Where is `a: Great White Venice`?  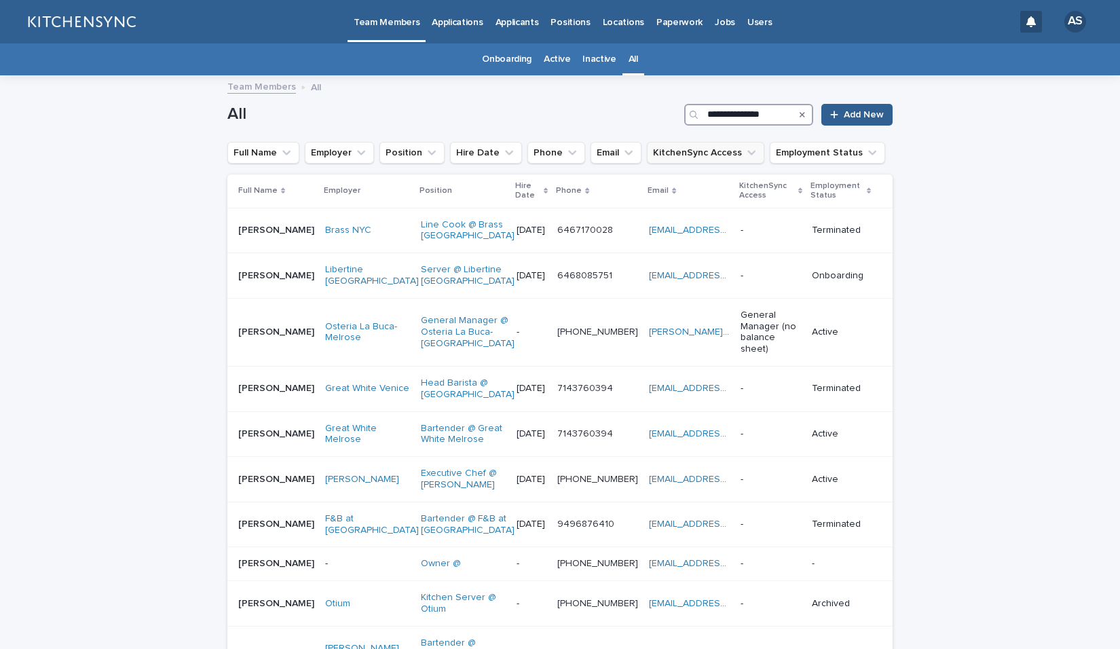
a: Great White Venice is located at coordinates (367, 388).